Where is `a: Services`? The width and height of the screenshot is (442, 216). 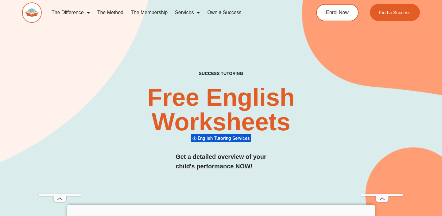 a: Services is located at coordinates (187, 13).